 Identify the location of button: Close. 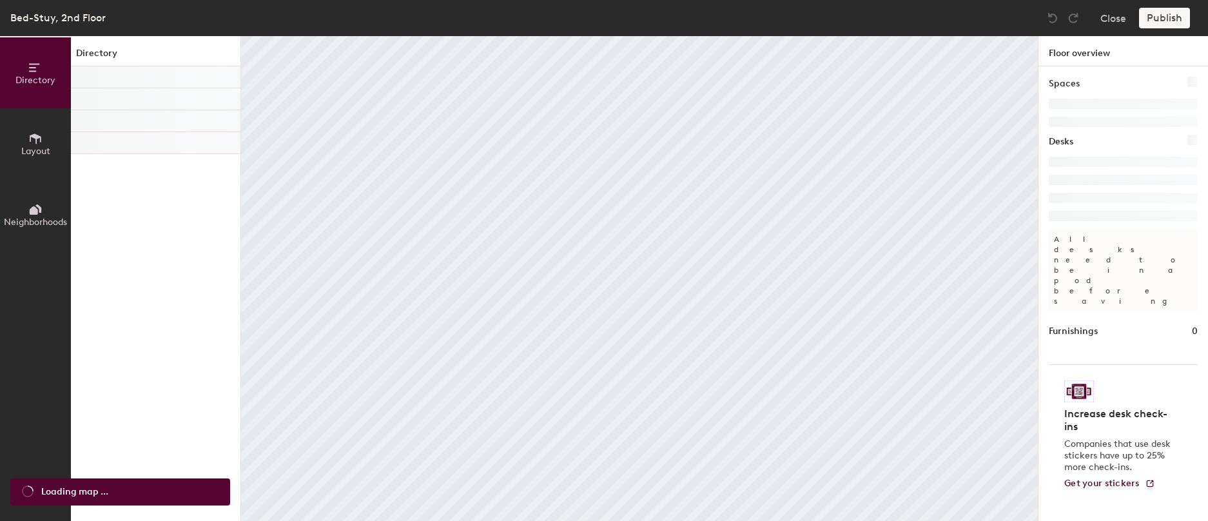
(1113, 18).